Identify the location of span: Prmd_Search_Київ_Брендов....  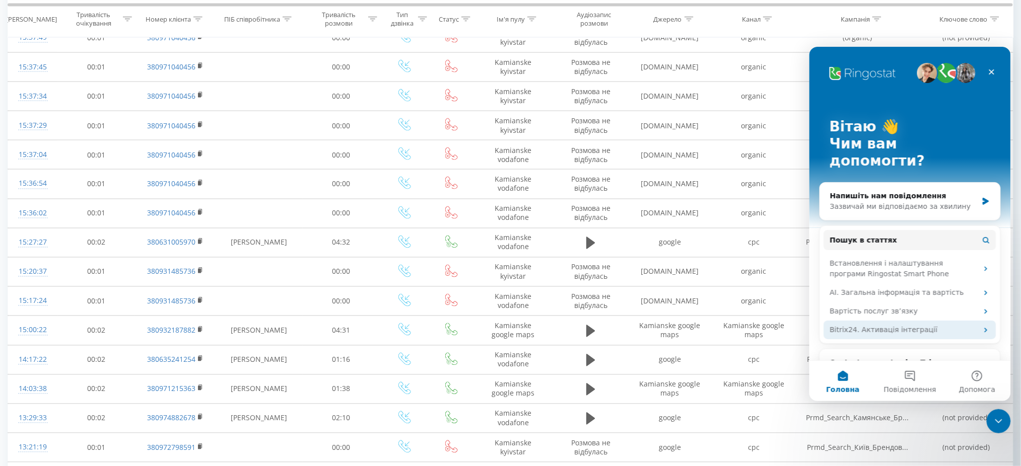
(857, 448).